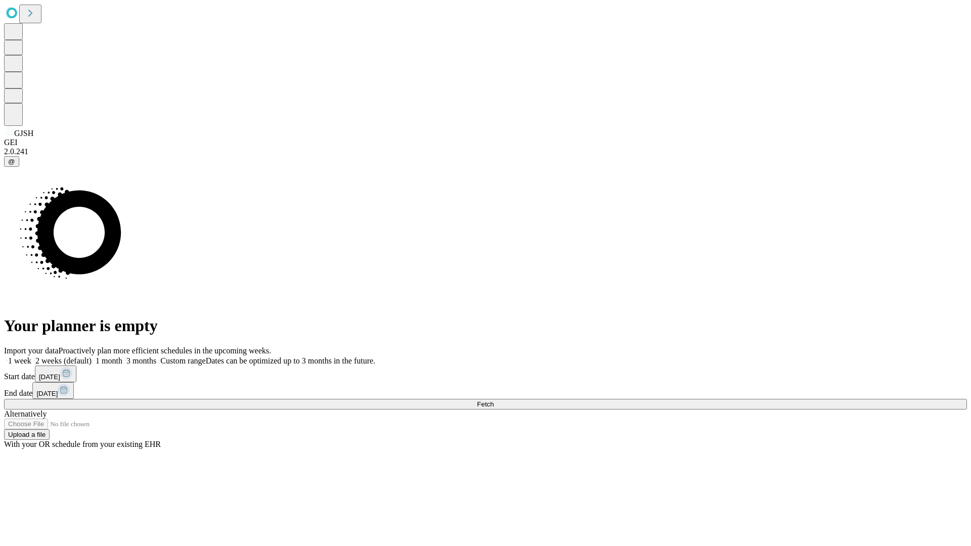 This screenshot has width=971, height=546. I want to click on h1: Your planner is empty, so click(485, 326).